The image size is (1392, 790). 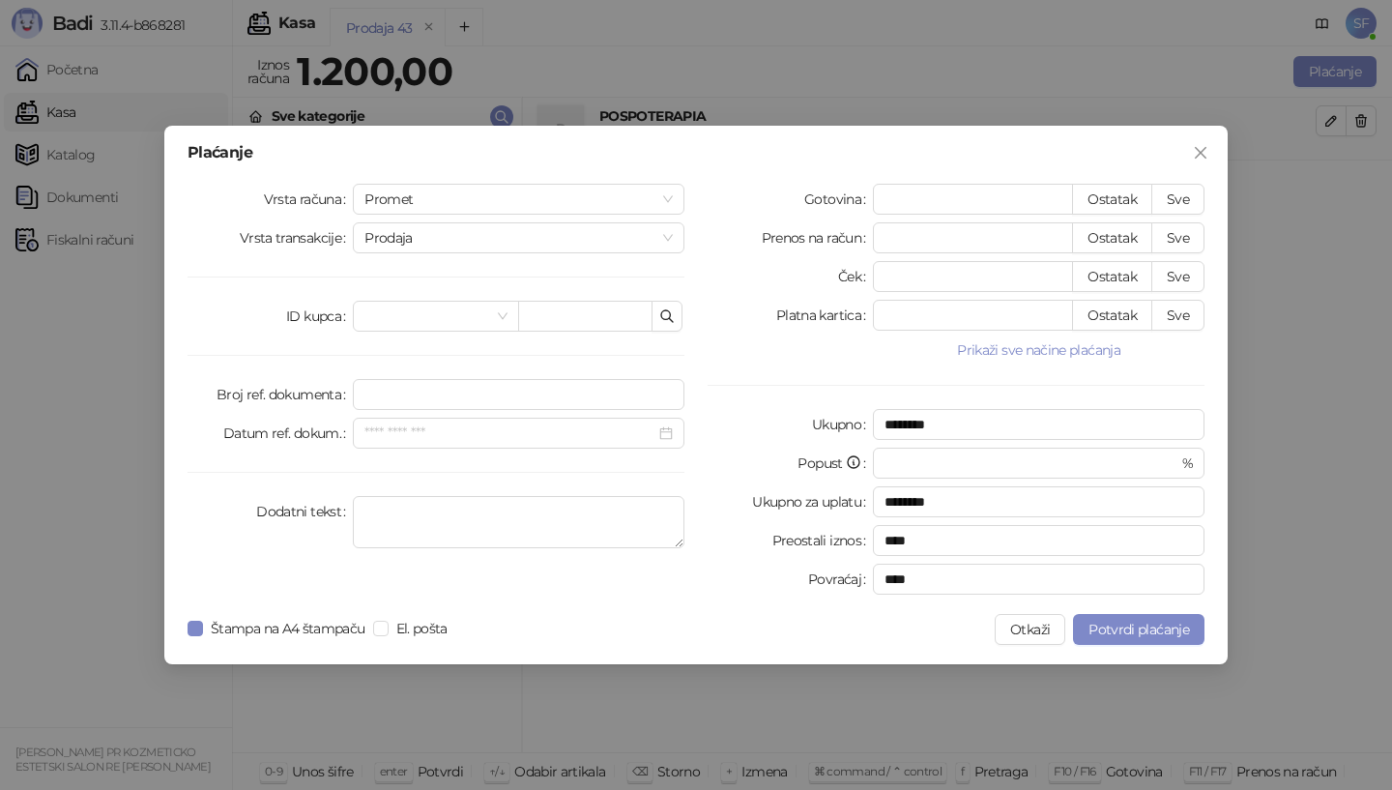 I want to click on label: Vrsta transakcije, so click(x=297, y=238).